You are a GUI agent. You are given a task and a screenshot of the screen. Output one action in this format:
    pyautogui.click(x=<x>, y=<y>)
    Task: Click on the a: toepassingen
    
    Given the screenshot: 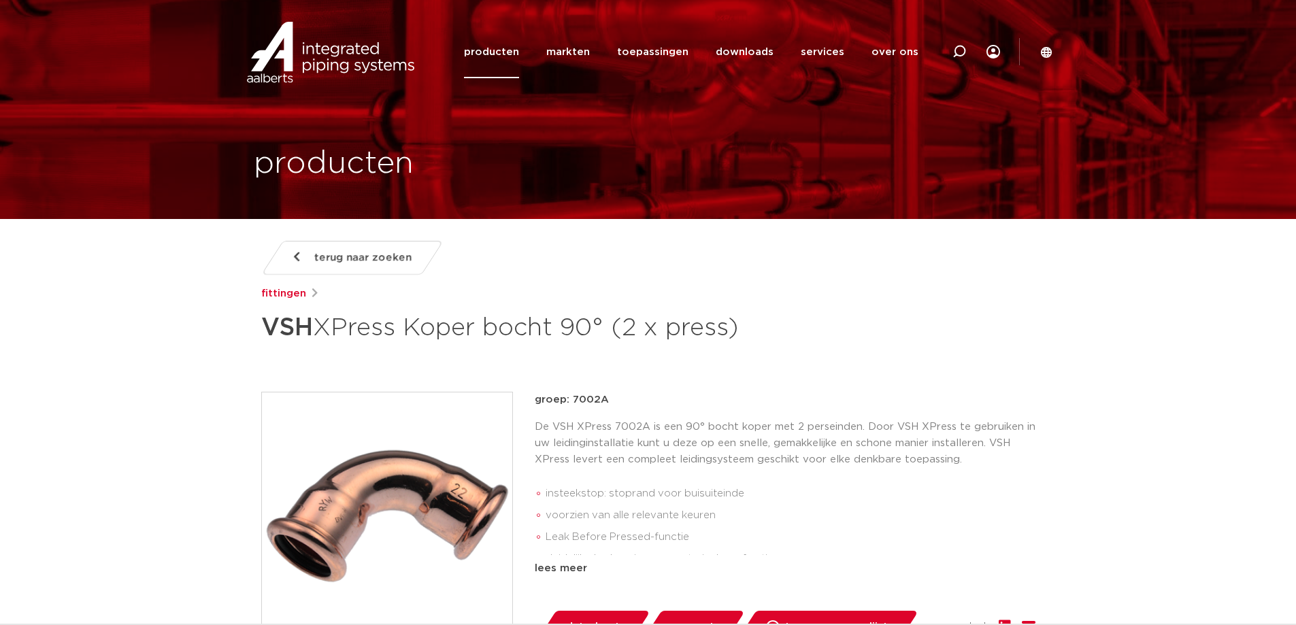 What is the action you would take?
    pyautogui.click(x=652, y=52)
    